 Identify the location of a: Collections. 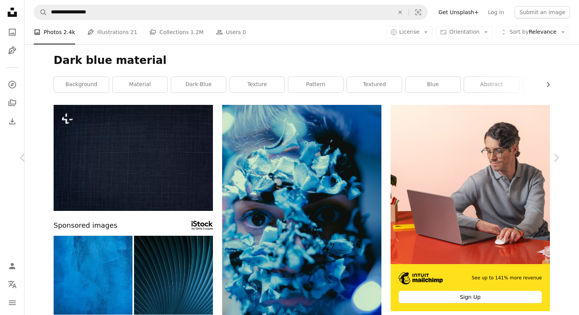
(12, 103).